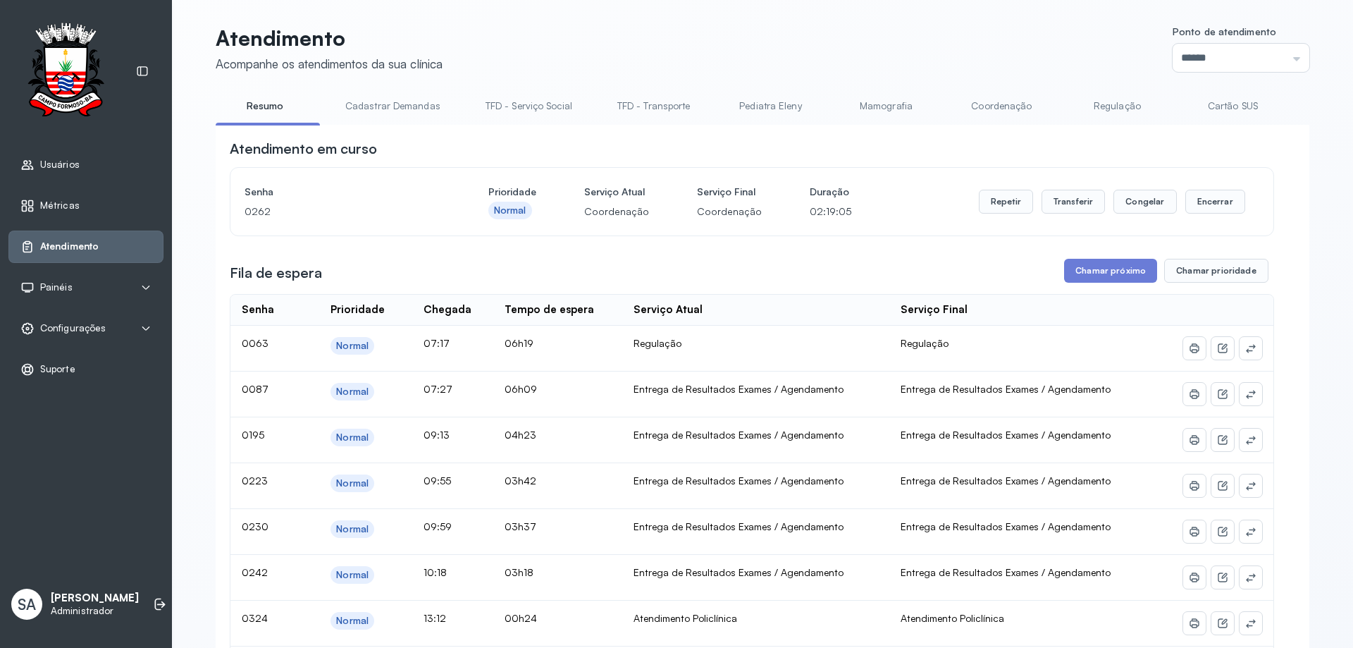 This screenshot has height=648, width=1353. Describe the element at coordinates (668, 309) in the screenshot. I see `div: Serviço Atual` at that location.